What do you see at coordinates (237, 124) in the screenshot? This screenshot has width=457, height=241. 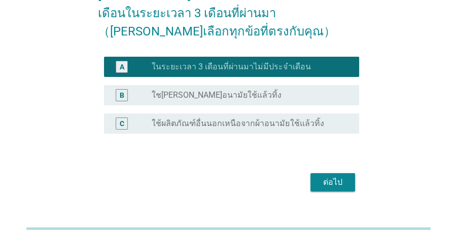 I see `label: ใช้ผลิตภัณฑ์อื่นนอกเหนือจากผ้าอนามัยใช้แล้วทิ้ง` at bounding box center [237, 124].